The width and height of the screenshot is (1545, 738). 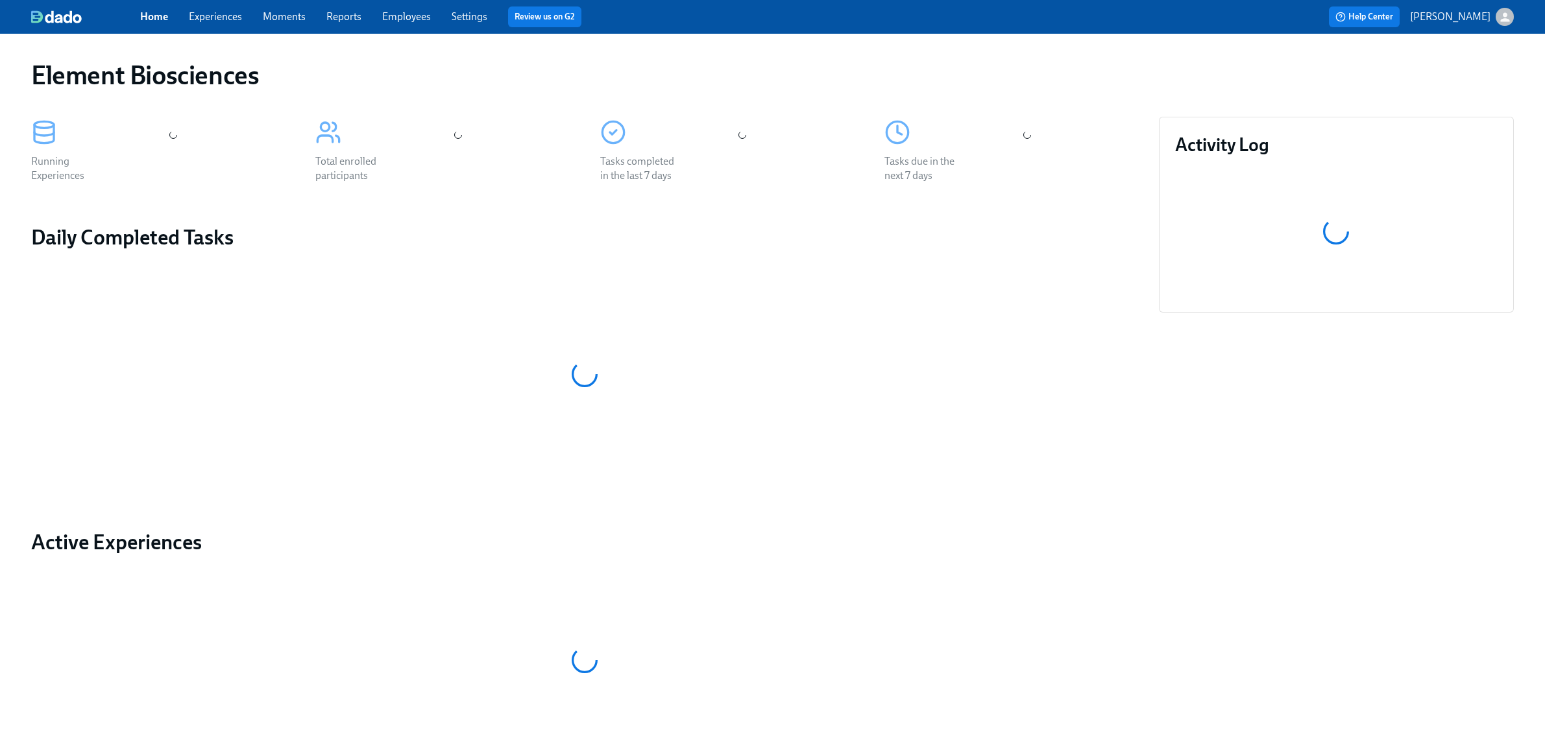 I want to click on div: Tasks completed in the last 7 days, so click(x=642, y=169).